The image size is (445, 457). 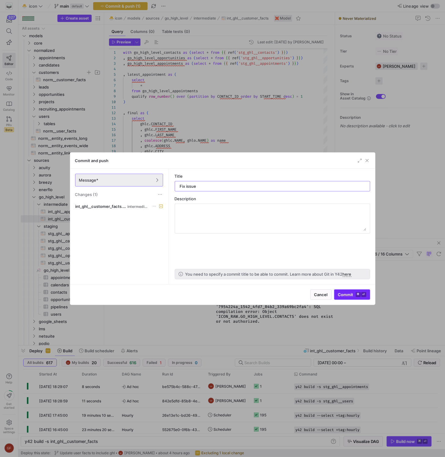 What do you see at coordinates (268, 274) in the screenshot?
I see `p: You need to specify a commit title to be able to commit. Learn more about Git in Y42` at bounding box center [268, 274].